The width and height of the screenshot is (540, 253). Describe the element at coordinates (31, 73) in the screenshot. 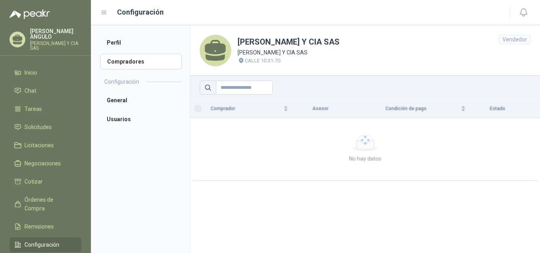

I see `span: Inicio` at that location.